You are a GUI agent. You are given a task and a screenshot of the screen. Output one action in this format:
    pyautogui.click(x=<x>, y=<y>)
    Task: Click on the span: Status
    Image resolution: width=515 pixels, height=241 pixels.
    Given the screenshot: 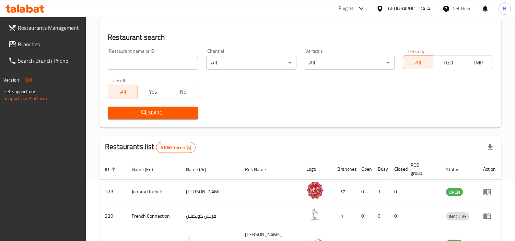 What is the action you would take?
    pyautogui.click(x=457, y=169)
    